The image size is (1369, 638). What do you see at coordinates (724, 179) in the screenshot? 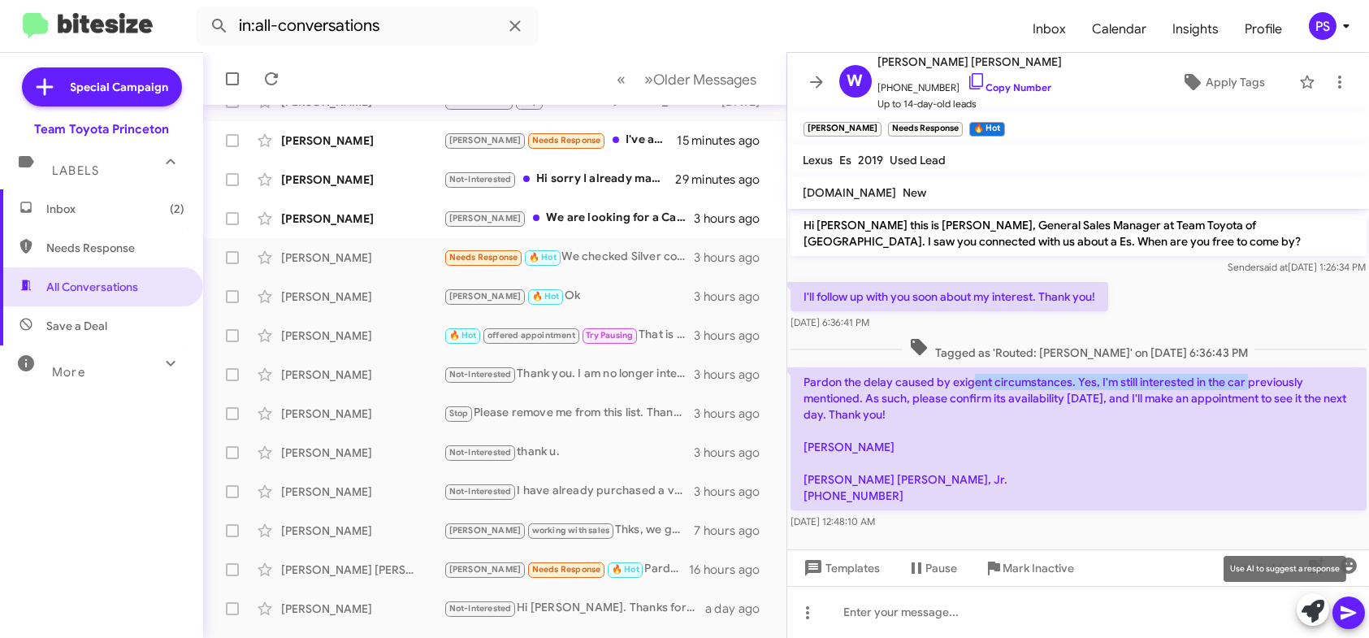
I see `div: 29 minutes ago` at bounding box center [724, 179].